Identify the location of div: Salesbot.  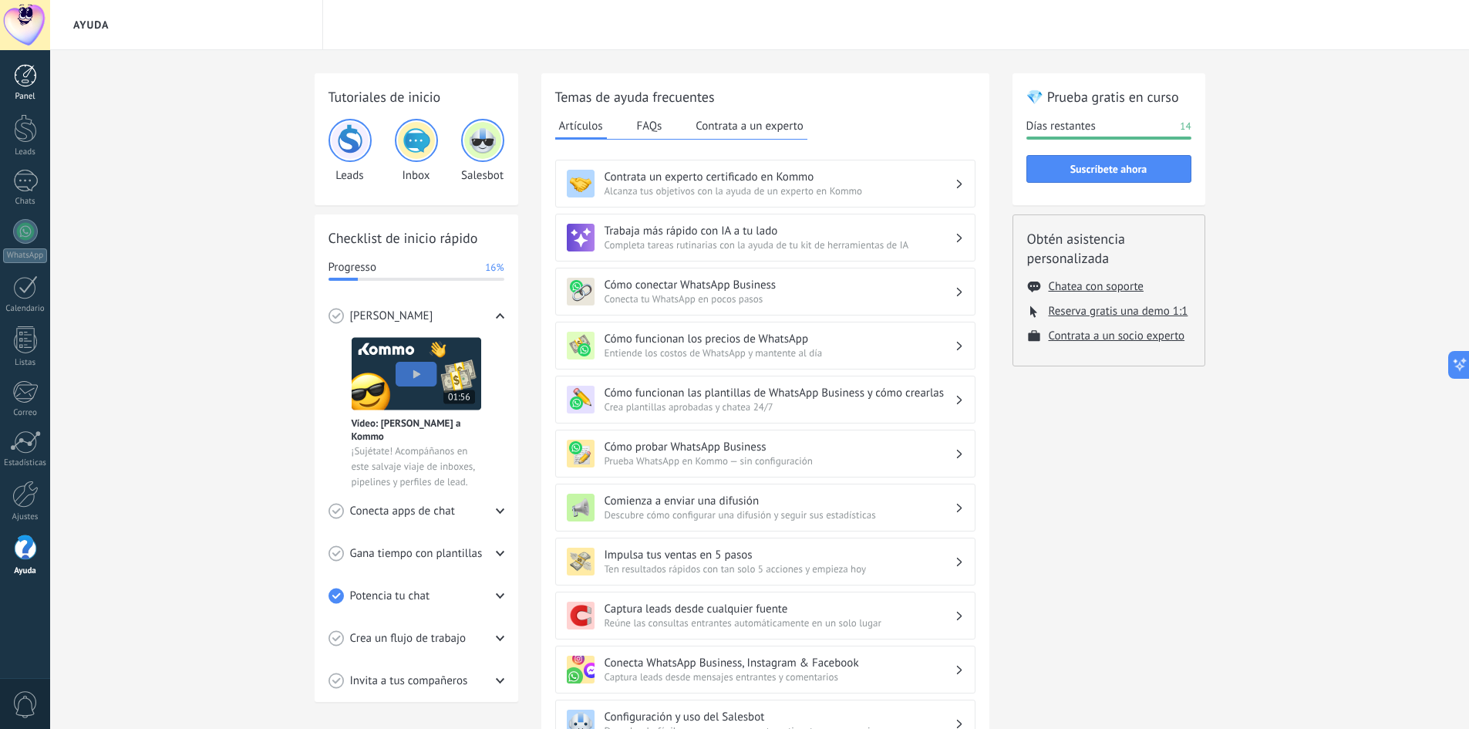
(483, 150).